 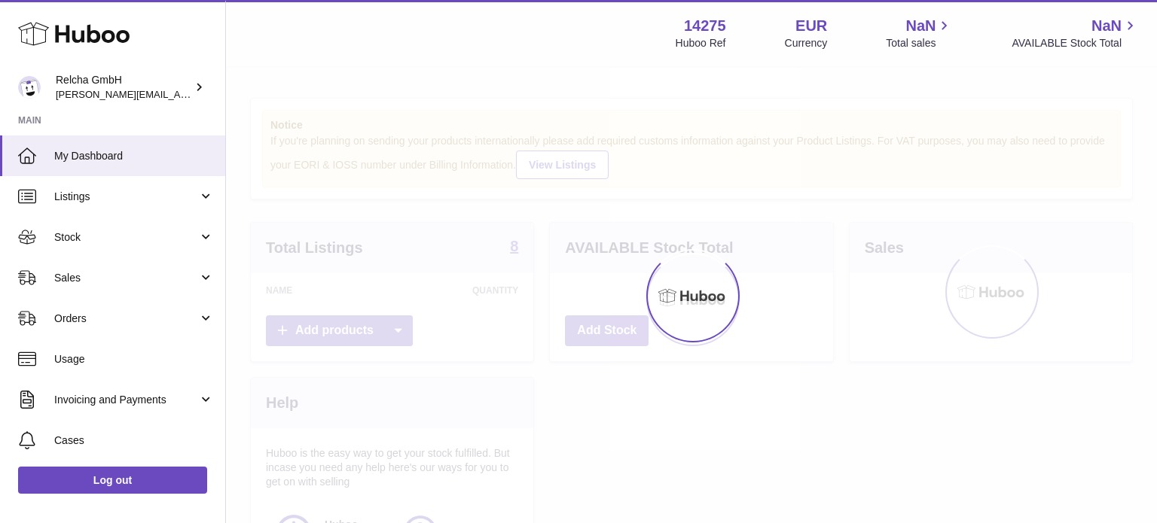 What do you see at coordinates (919, 43) in the screenshot?
I see `span: Total sales` at bounding box center [919, 43].